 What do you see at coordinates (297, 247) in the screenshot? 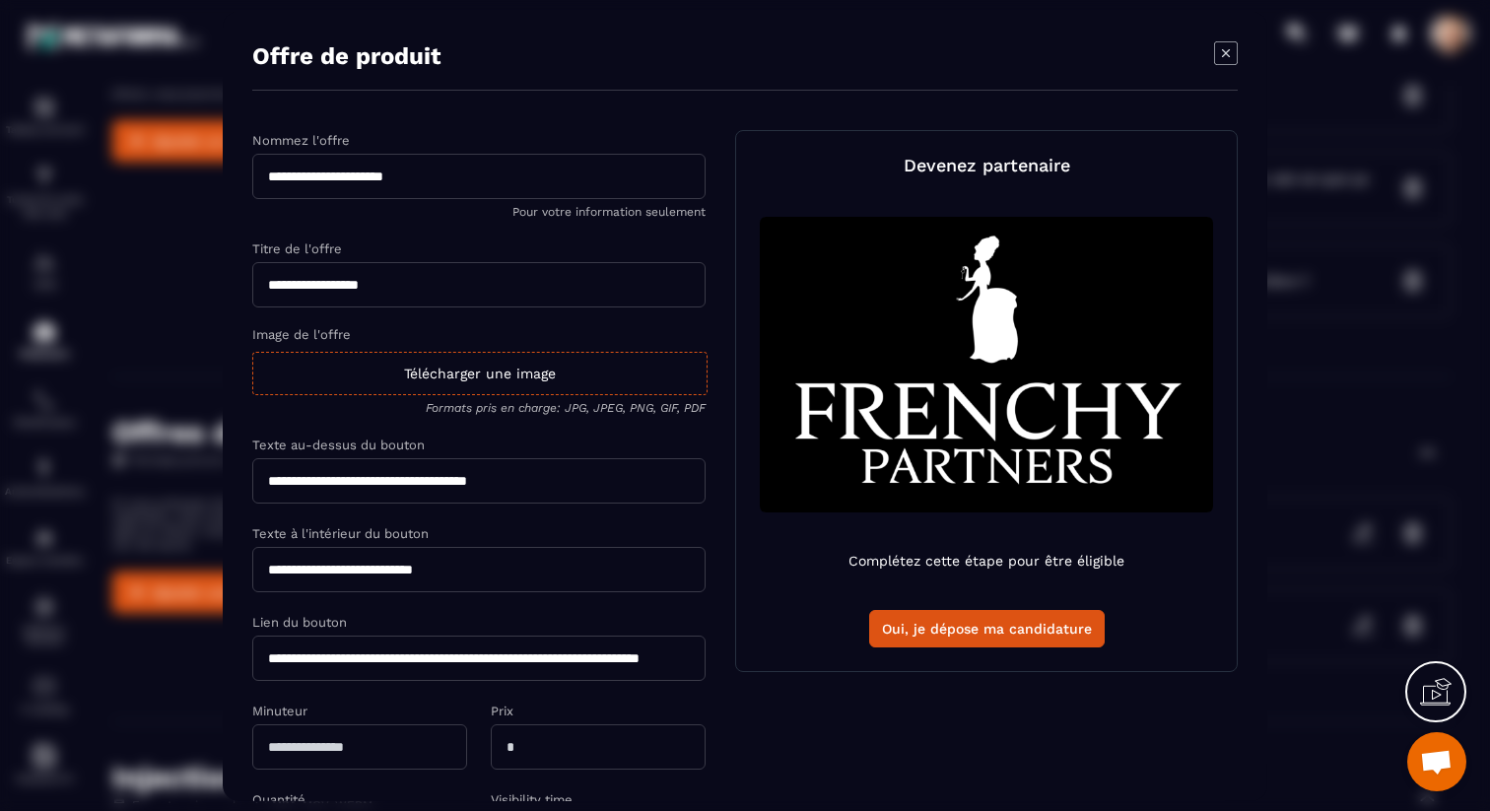
I see `label: Titre de l'offre` at bounding box center [297, 247].